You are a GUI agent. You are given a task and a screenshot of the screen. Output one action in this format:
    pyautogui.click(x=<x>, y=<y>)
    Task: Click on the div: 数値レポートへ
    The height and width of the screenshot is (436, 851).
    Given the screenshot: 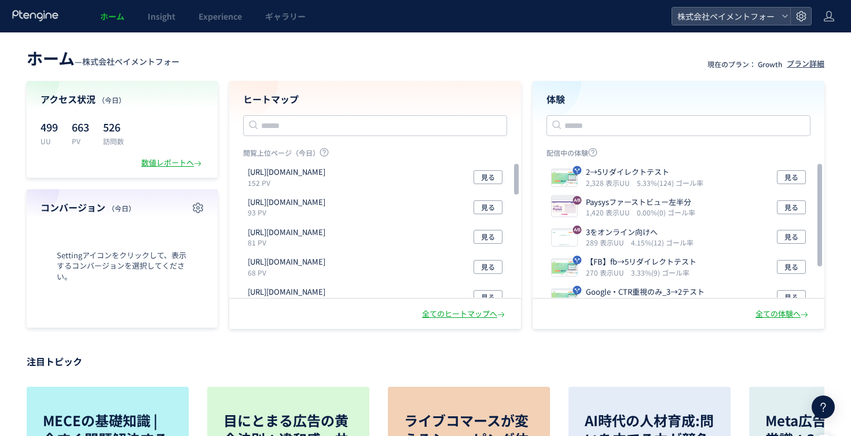 What is the action you would take?
    pyautogui.click(x=173, y=163)
    